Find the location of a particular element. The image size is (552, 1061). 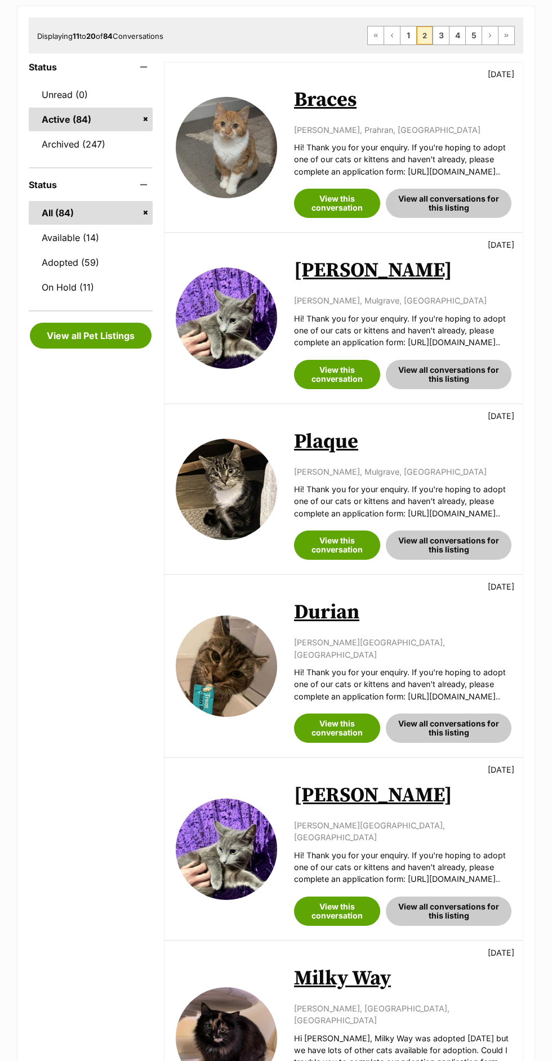

a: On Hold (11) is located at coordinates (91, 287).